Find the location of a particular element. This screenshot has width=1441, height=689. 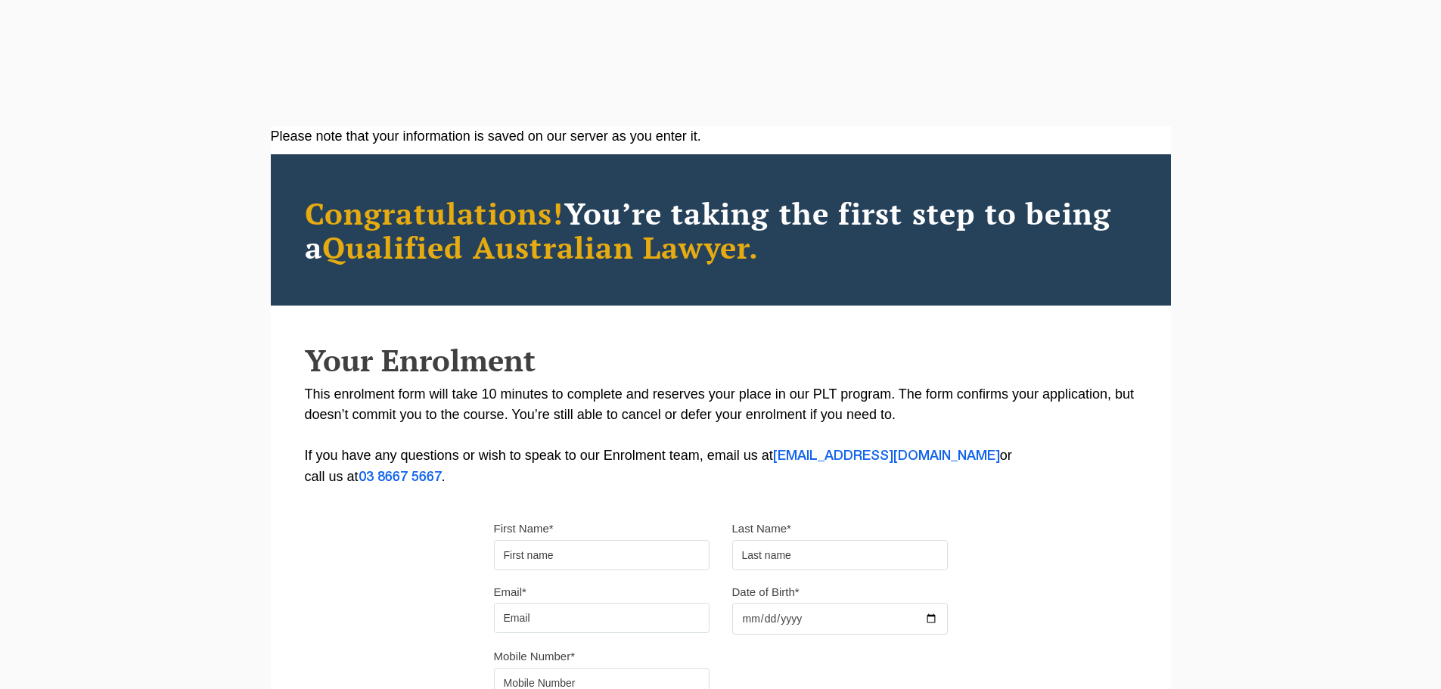

p: This enrolment form will take 10 minutes to complete and reserves your place in our PLT program. ... is located at coordinates (721, 436).